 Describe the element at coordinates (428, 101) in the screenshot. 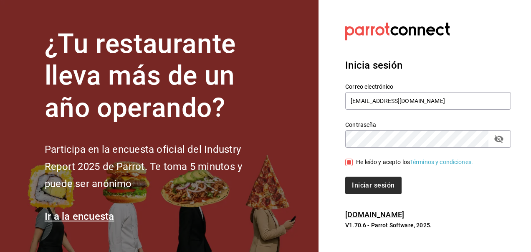

I see `input: Ingresa tu correo electrónico` at that location.